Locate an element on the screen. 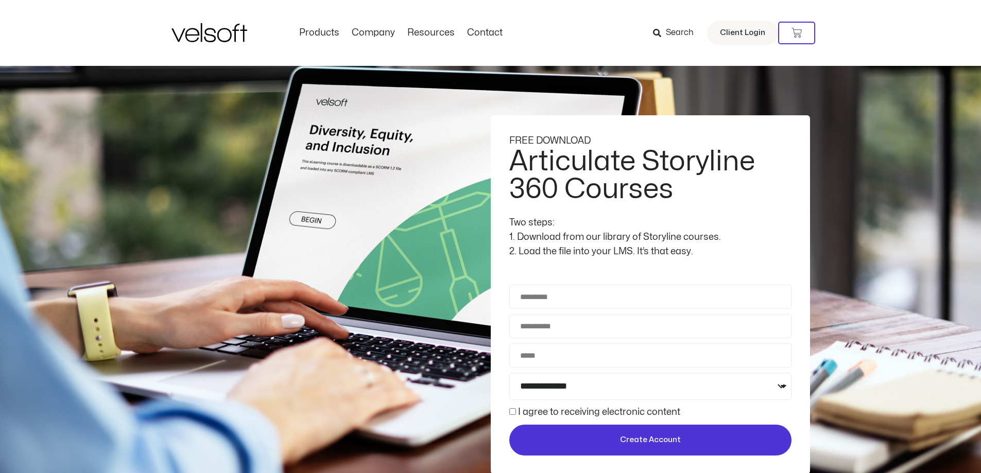 The width and height of the screenshot is (981, 473). div: 1. Download from our library of Storyline courses. is located at coordinates (650, 237).